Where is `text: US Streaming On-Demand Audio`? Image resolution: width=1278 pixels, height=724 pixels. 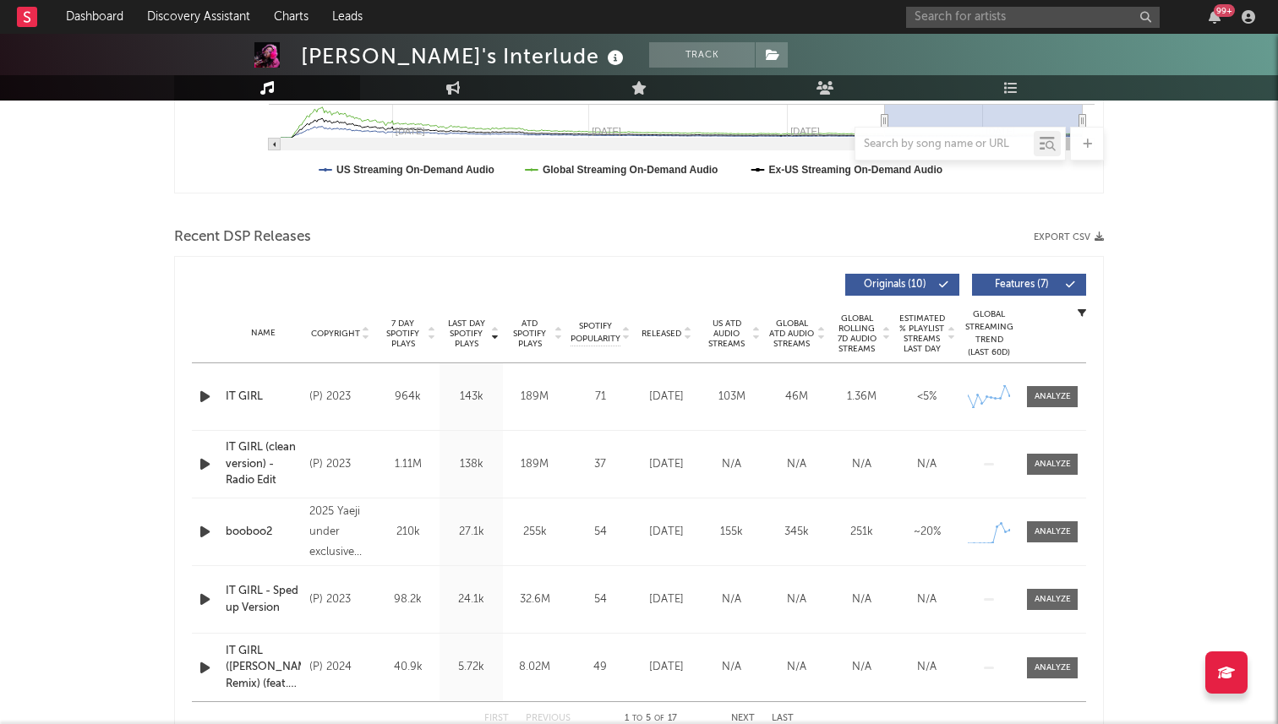 text: US Streaming On-Demand Audio is located at coordinates (415, 170).